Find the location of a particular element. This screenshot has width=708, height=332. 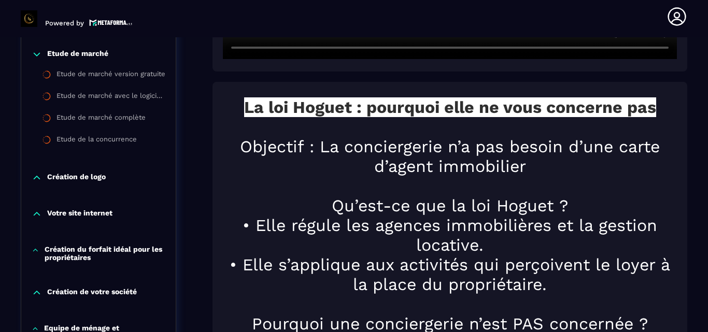

img: logo is located at coordinates (111, 22).